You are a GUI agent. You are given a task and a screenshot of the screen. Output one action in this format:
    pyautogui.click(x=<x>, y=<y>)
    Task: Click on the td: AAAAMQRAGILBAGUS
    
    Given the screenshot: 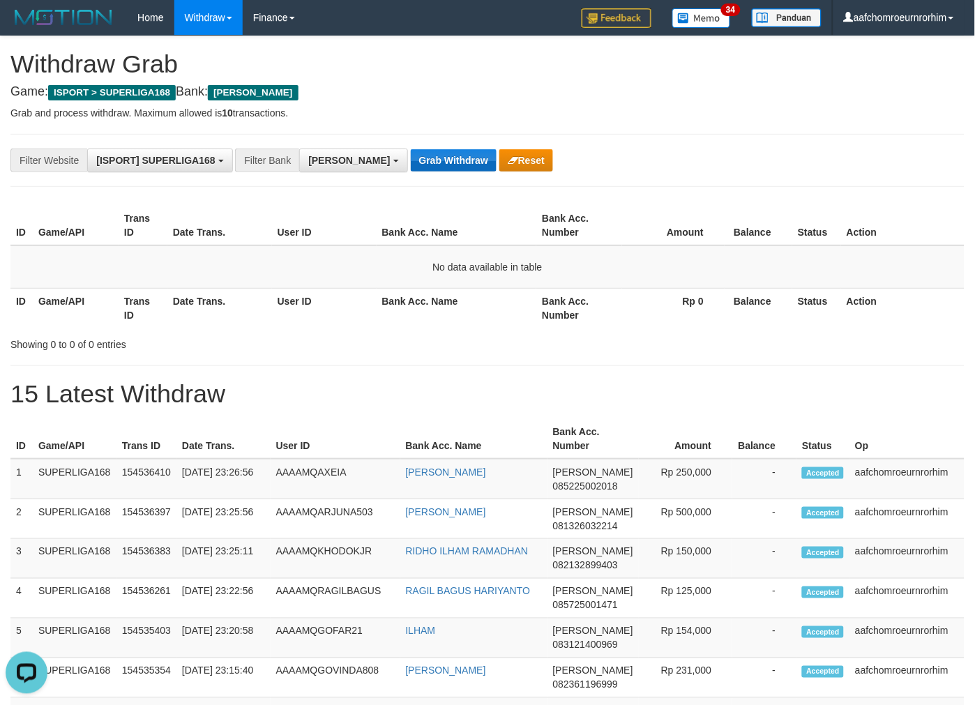 What is the action you would take?
    pyautogui.click(x=335, y=598)
    